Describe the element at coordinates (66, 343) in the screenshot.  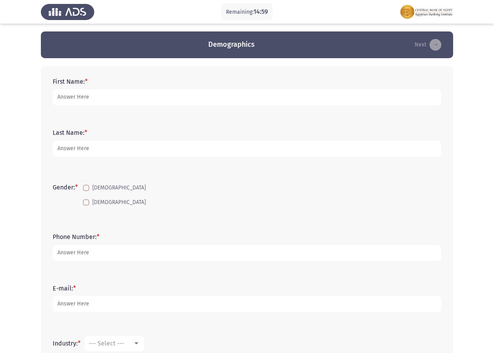
I see `label: Industry:` at that location.